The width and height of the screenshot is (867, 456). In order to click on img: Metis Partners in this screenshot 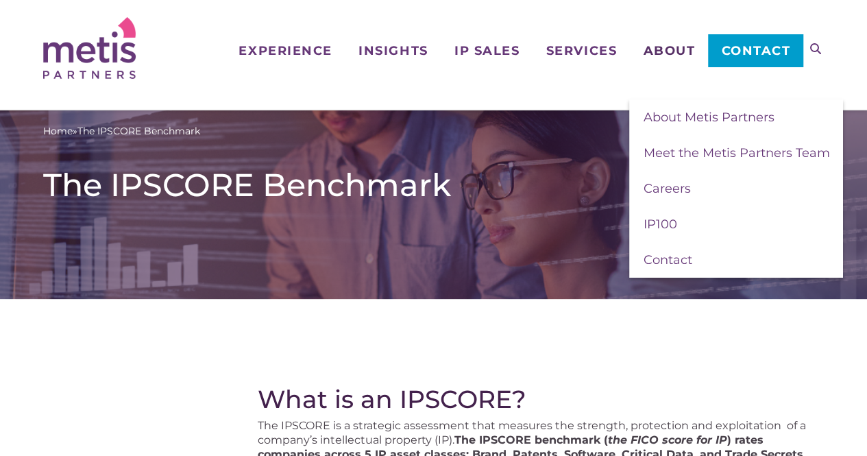, I will do `click(89, 48)`.